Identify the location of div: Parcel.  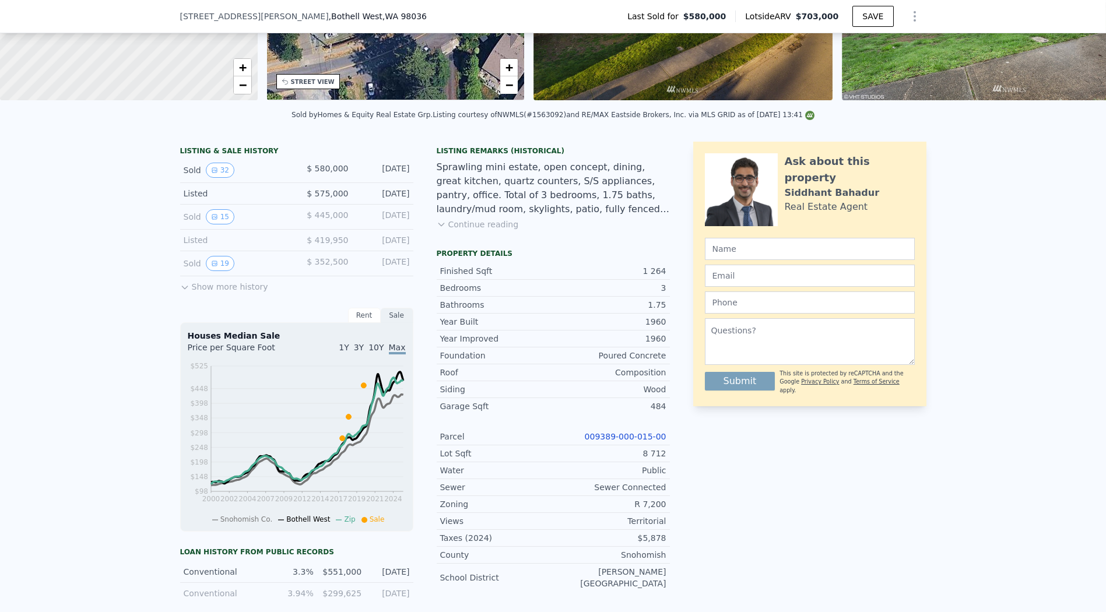
(497, 437).